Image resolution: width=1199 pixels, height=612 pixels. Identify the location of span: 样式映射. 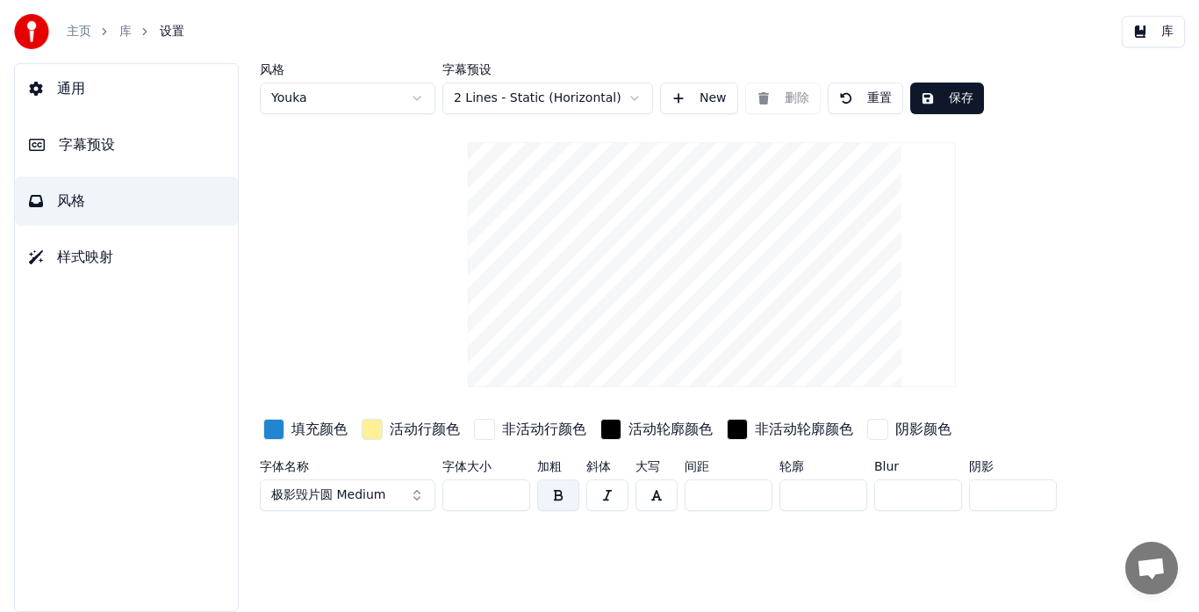
(85, 257).